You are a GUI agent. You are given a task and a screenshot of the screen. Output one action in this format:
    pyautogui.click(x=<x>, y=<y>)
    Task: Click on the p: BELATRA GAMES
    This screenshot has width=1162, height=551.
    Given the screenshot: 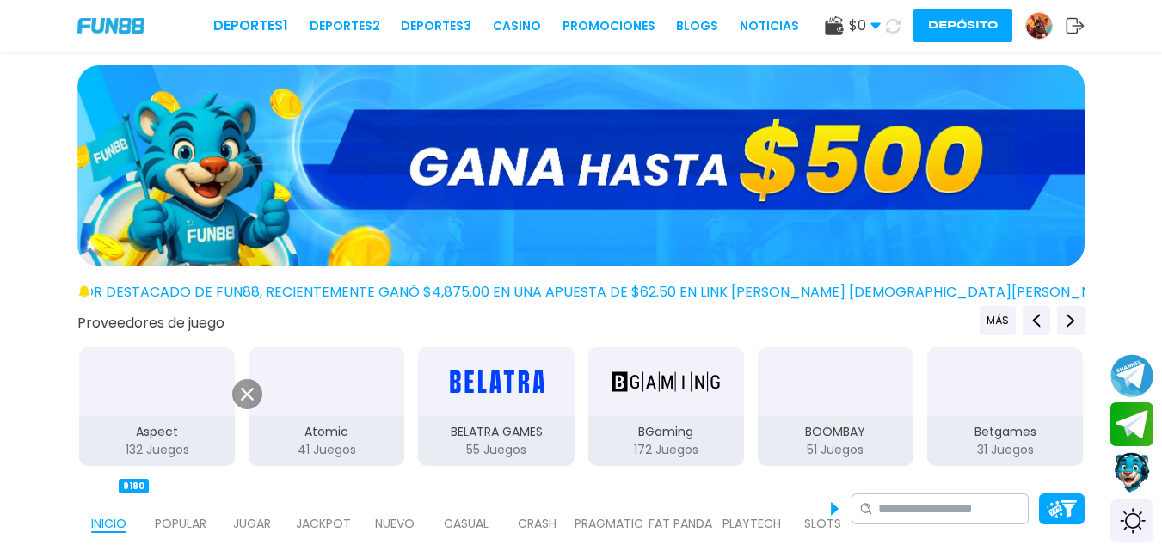 What is the action you would take?
    pyautogui.click(x=496, y=432)
    